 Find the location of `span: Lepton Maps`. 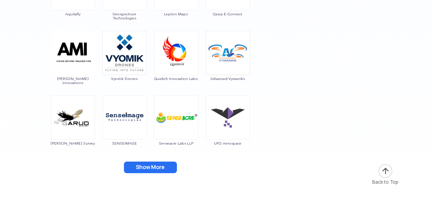

span: Lepton Maps is located at coordinates (176, 14).